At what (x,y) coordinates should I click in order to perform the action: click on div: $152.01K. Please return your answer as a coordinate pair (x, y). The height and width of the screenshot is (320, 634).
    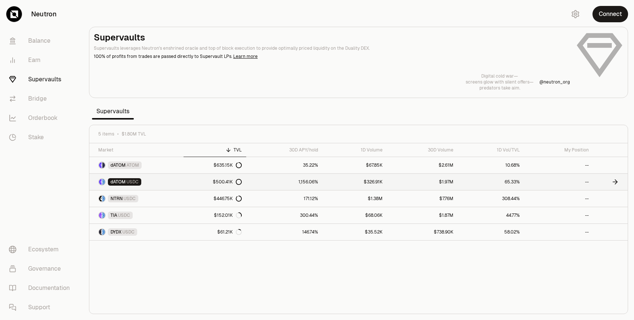
    Looking at the image, I should click on (228, 215).